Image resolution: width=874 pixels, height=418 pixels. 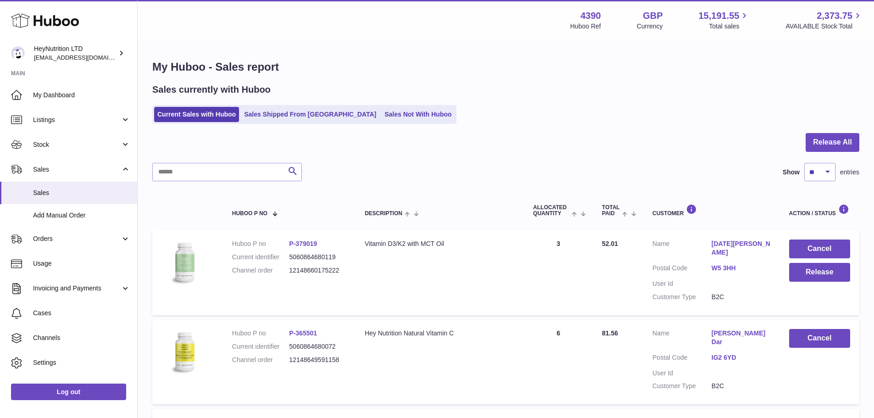 I want to click on div: Action / Status, so click(x=819, y=210).